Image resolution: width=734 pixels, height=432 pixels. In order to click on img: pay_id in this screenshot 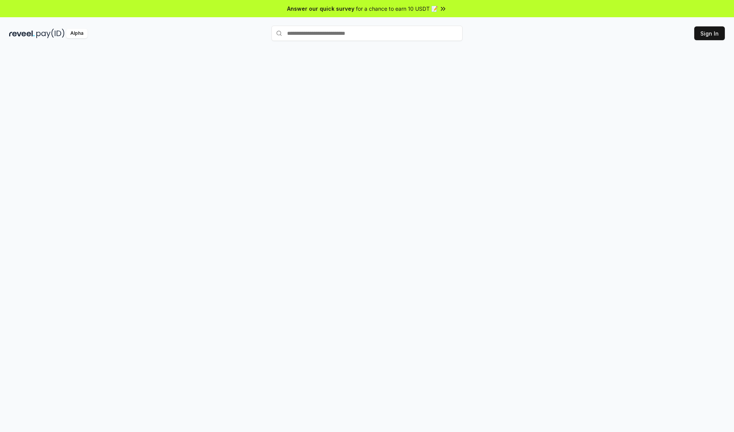, I will do `click(50, 33)`.